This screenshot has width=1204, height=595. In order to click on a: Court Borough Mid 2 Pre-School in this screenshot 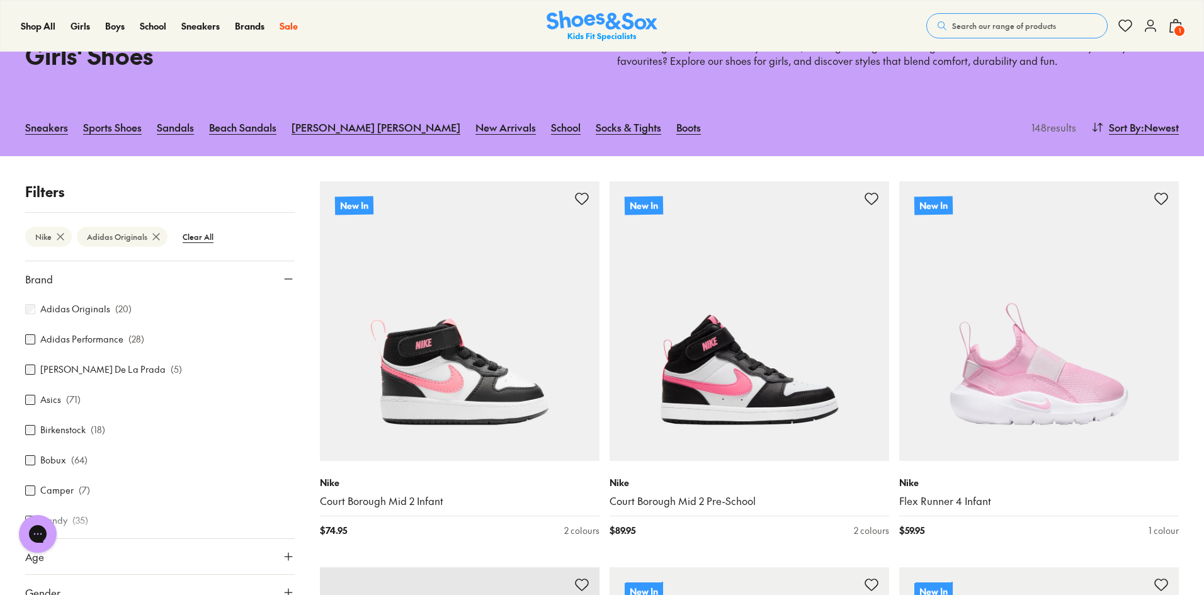, I will do `click(749, 501)`.